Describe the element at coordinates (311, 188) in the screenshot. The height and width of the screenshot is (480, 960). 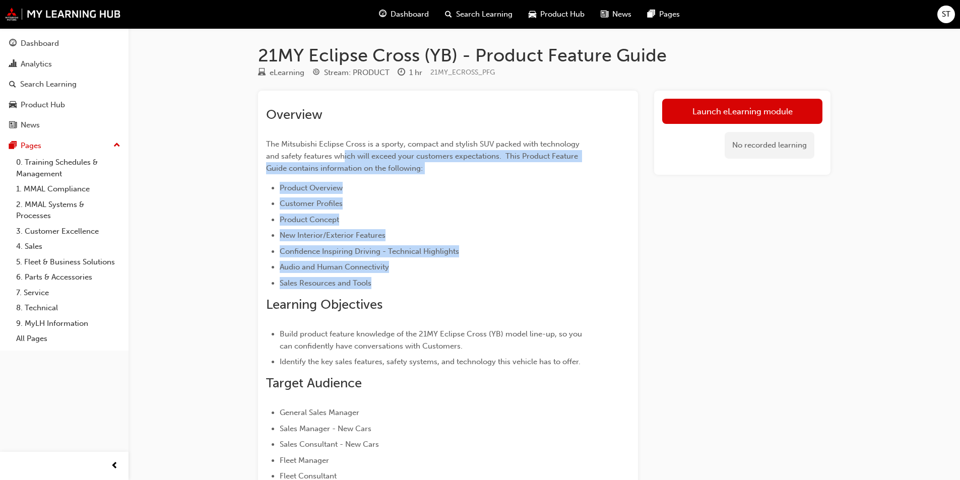
I see `span: Product Overview` at that location.